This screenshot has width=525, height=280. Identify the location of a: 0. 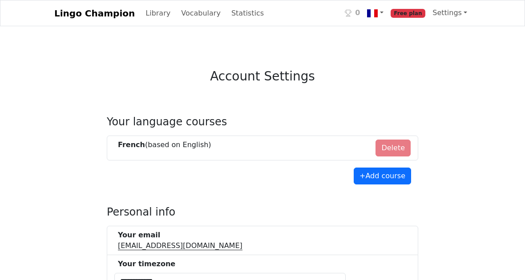
(353, 13).